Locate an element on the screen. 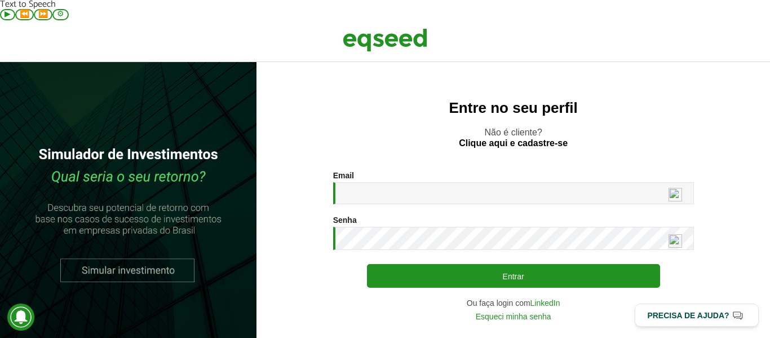 Image resolution: width=770 pixels, height=338 pixels. button: Entrar is located at coordinates (513, 276).